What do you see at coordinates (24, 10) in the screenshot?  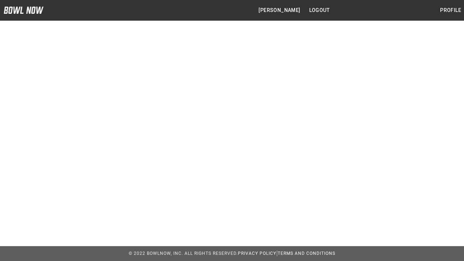 I see `img: logo` at bounding box center [24, 10].